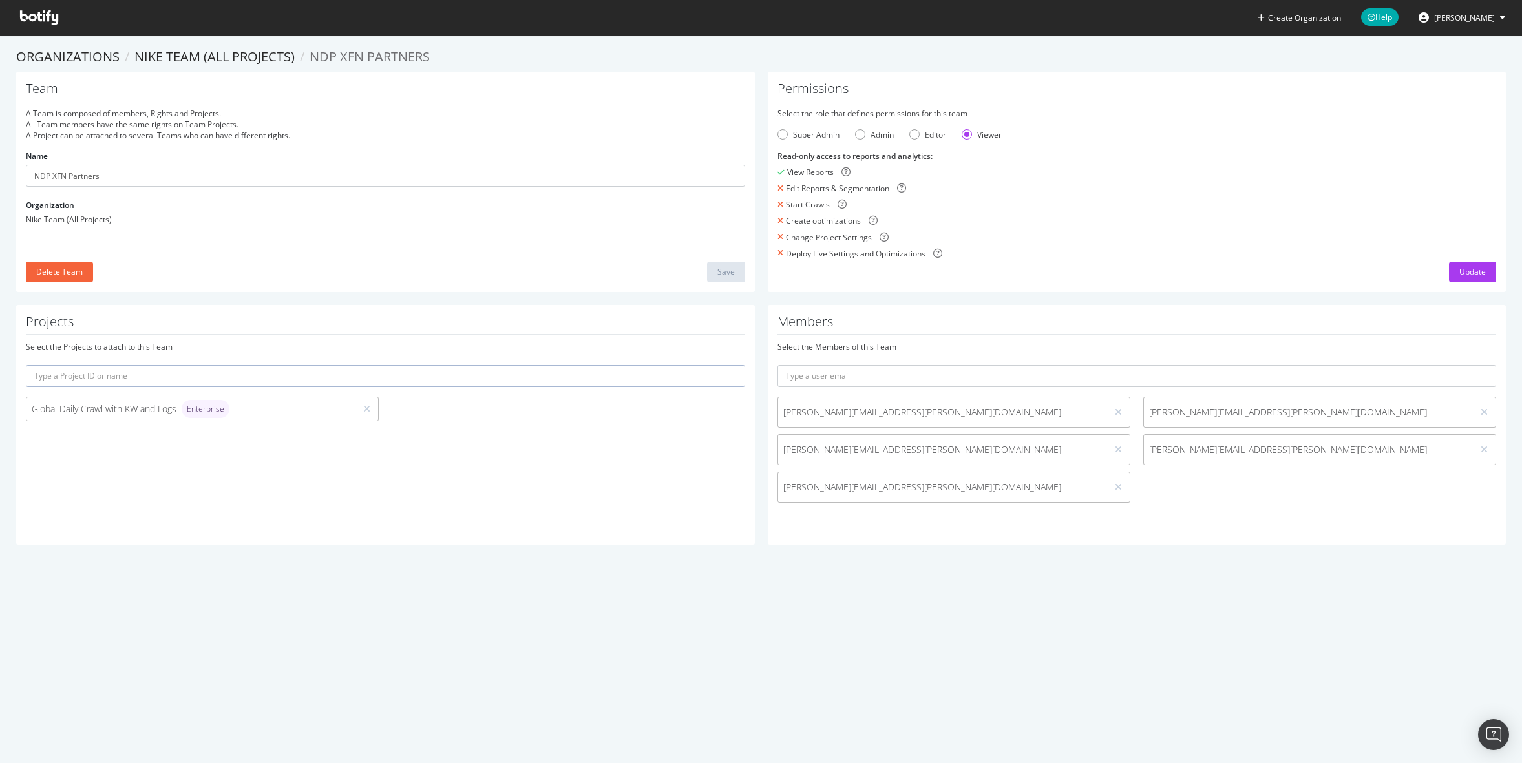 The width and height of the screenshot is (1522, 763). I want to click on div: Start Crawls, so click(808, 204).